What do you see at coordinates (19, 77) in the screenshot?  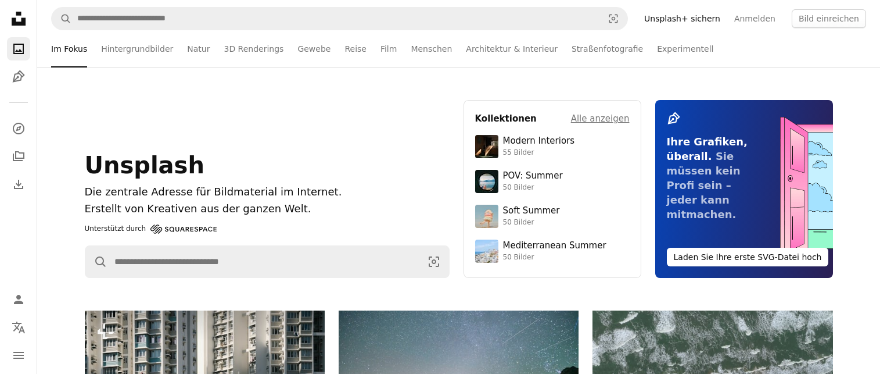 I see `a: Grafiken` at bounding box center [19, 77].